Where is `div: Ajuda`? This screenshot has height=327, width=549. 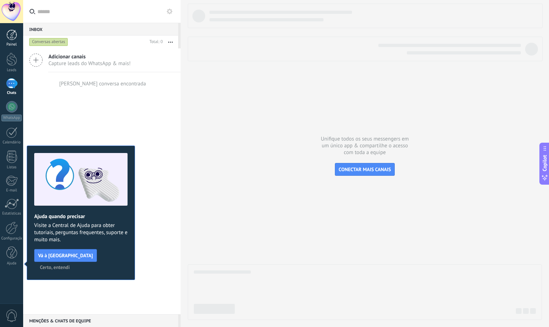 div: Ajuda is located at coordinates (12, 263).